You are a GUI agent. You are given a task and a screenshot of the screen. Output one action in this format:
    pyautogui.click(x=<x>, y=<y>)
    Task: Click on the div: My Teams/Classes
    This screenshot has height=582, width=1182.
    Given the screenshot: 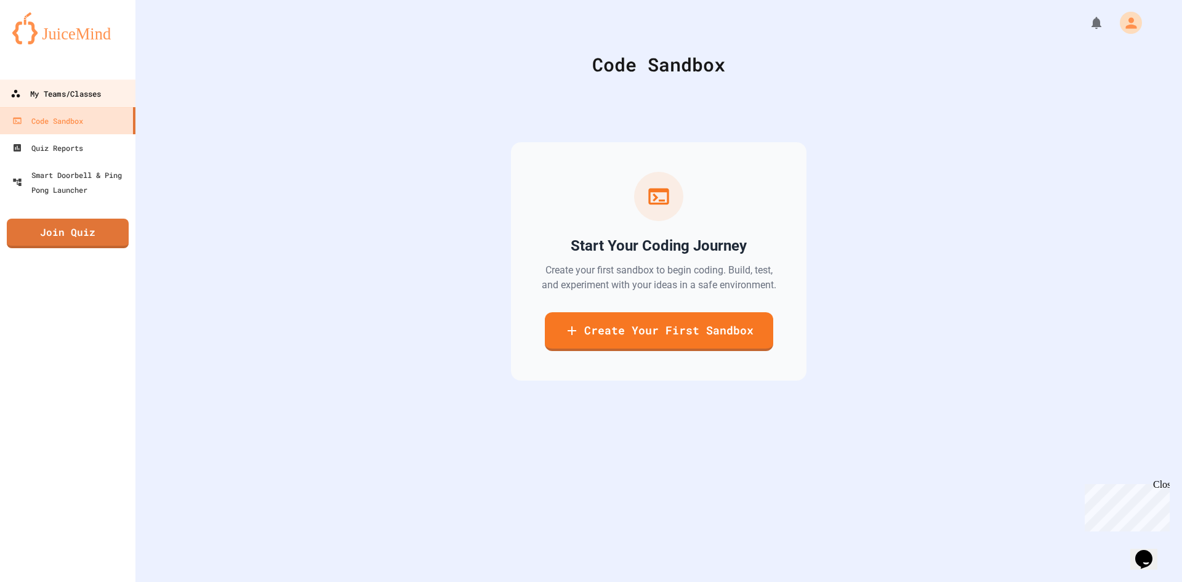 What is the action you would take?
    pyautogui.click(x=55, y=94)
    